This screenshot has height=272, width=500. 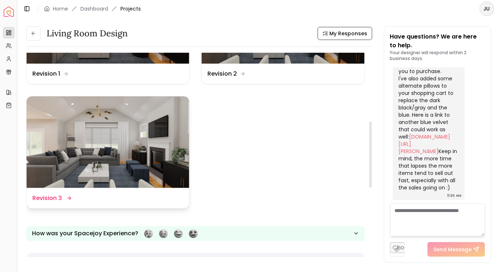 I want to click on dd: Revision 3, so click(x=47, y=198).